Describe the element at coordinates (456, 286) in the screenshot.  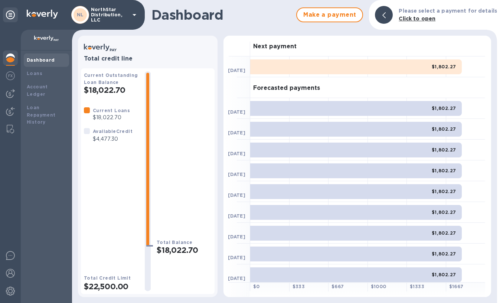
I see `b: $ 1667` at that location.